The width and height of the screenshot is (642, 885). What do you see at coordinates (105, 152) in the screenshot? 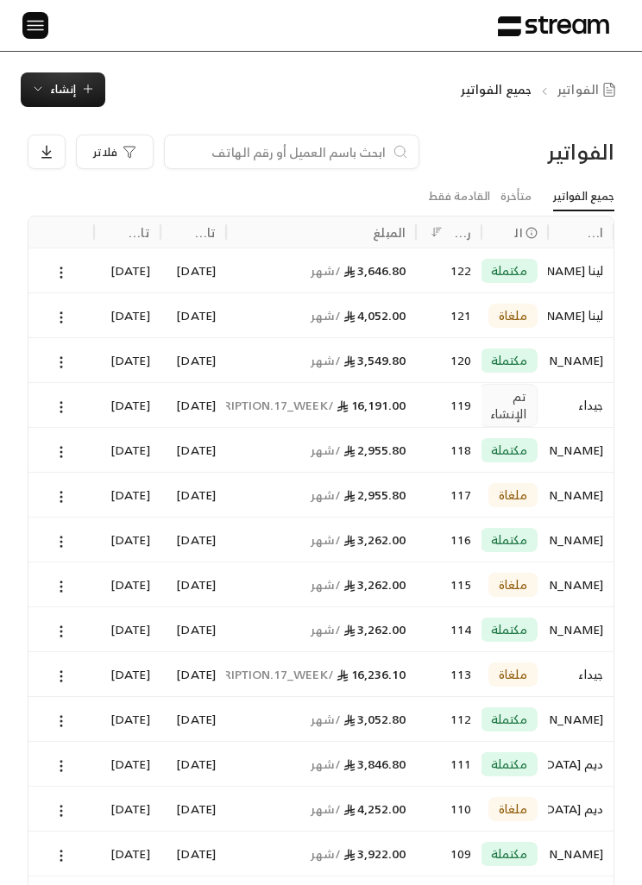
I see `span: فلاتر` at bounding box center [105, 152].